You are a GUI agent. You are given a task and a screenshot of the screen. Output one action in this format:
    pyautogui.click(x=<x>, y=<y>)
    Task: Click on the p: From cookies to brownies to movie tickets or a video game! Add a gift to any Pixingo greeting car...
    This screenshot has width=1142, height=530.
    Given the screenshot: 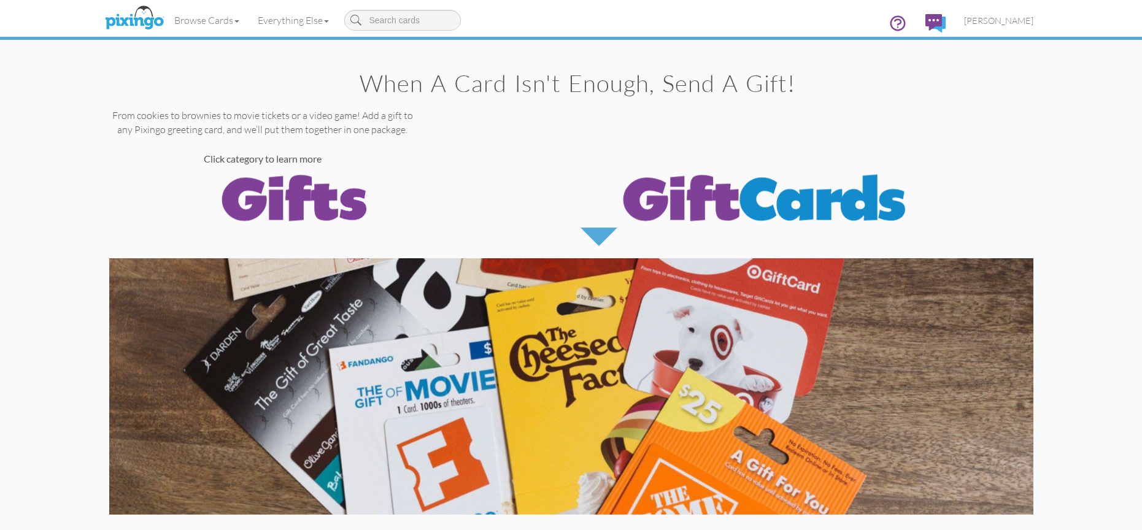 What is the action you would take?
    pyautogui.click(x=263, y=123)
    